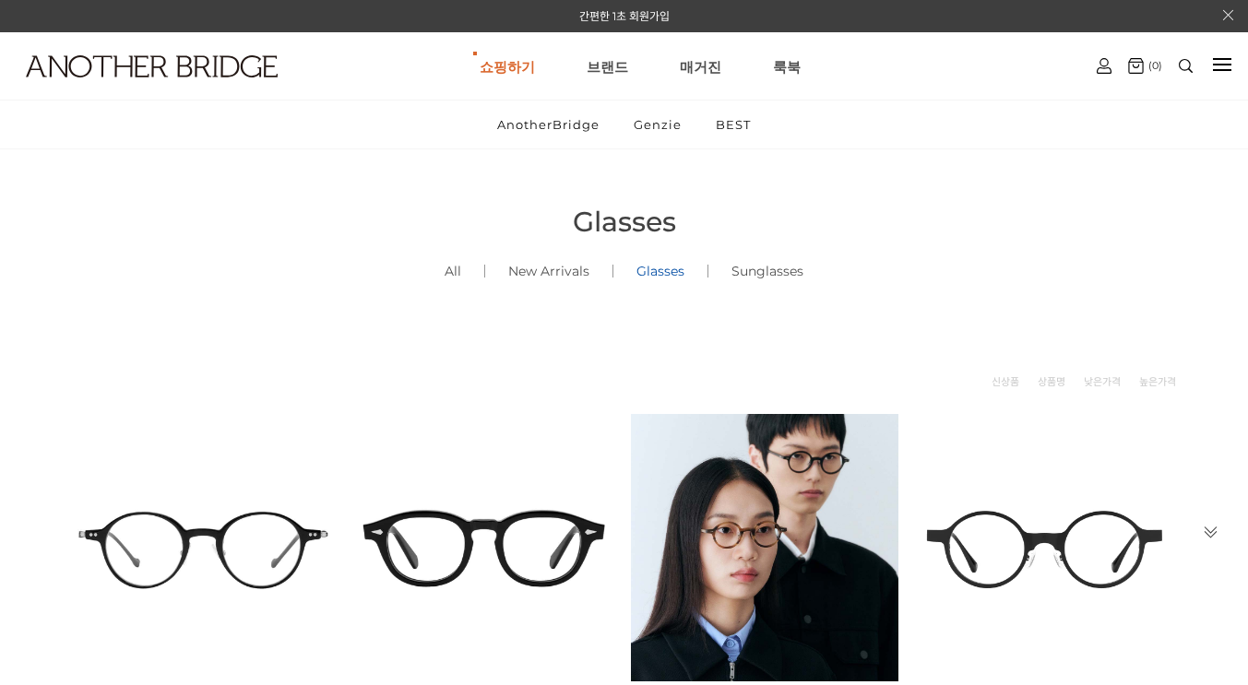 The height and width of the screenshot is (685, 1248). What do you see at coordinates (1185, 65) in the screenshot?
I see `img: search` at bounding box center [1185, 65].